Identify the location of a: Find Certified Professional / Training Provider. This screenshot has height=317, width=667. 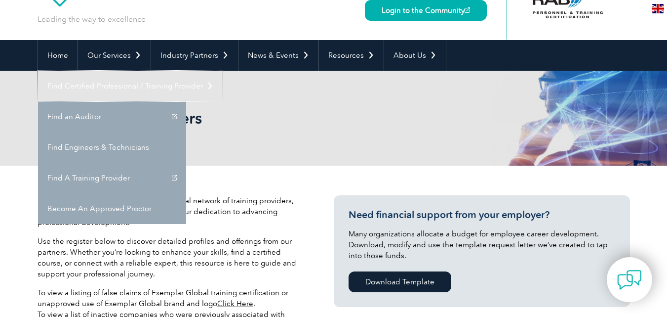
(130, 86).